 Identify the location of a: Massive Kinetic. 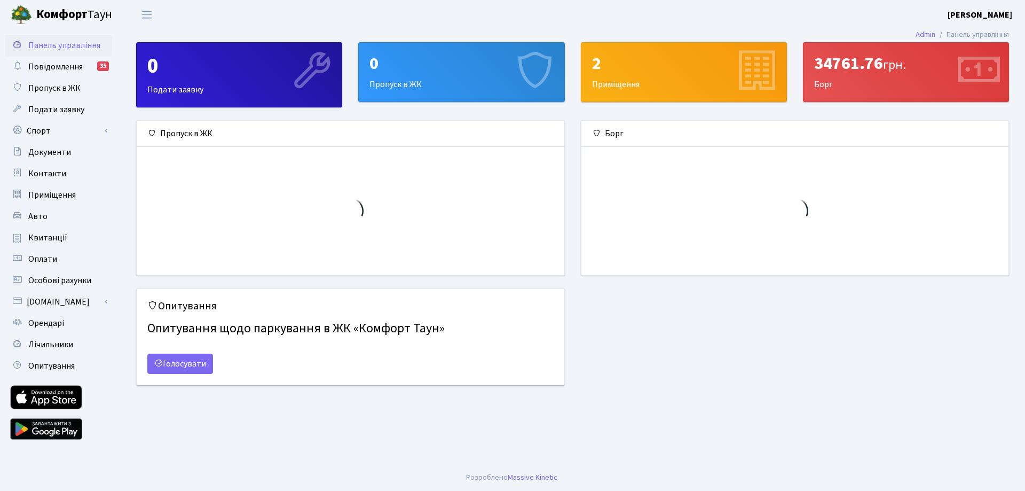
(532, 477).